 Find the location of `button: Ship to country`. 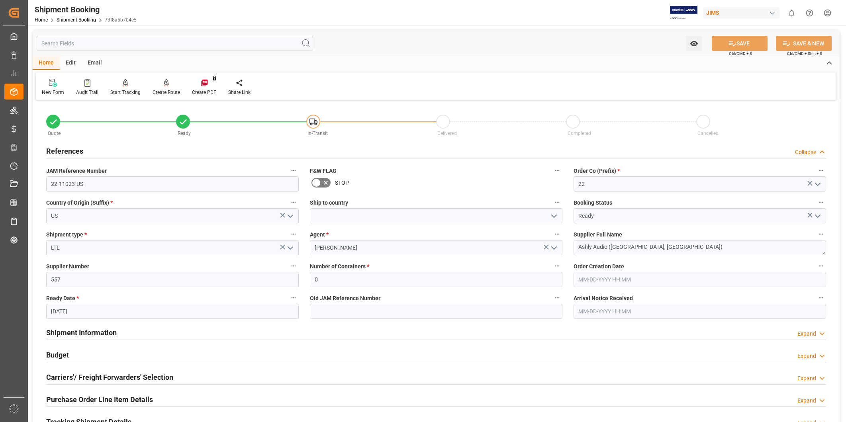

button: Ship to country is located at coordinates (557, 202).